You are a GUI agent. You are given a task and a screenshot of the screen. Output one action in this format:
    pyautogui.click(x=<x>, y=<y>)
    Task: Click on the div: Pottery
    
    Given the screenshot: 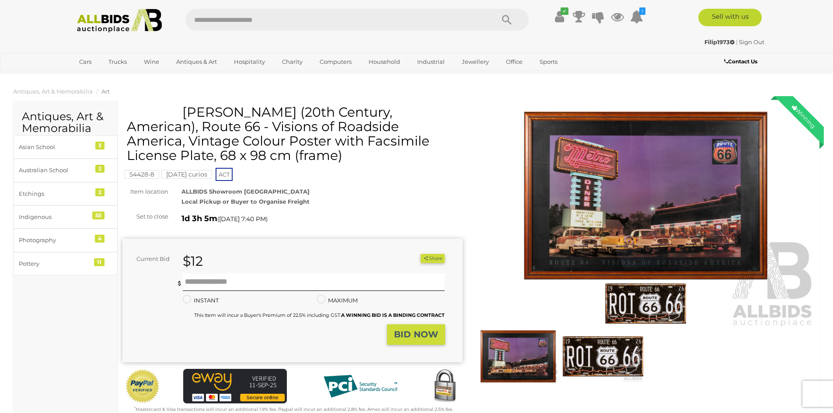 What is the action you would take?
    pyautogui.click(x=55, y=264)
    